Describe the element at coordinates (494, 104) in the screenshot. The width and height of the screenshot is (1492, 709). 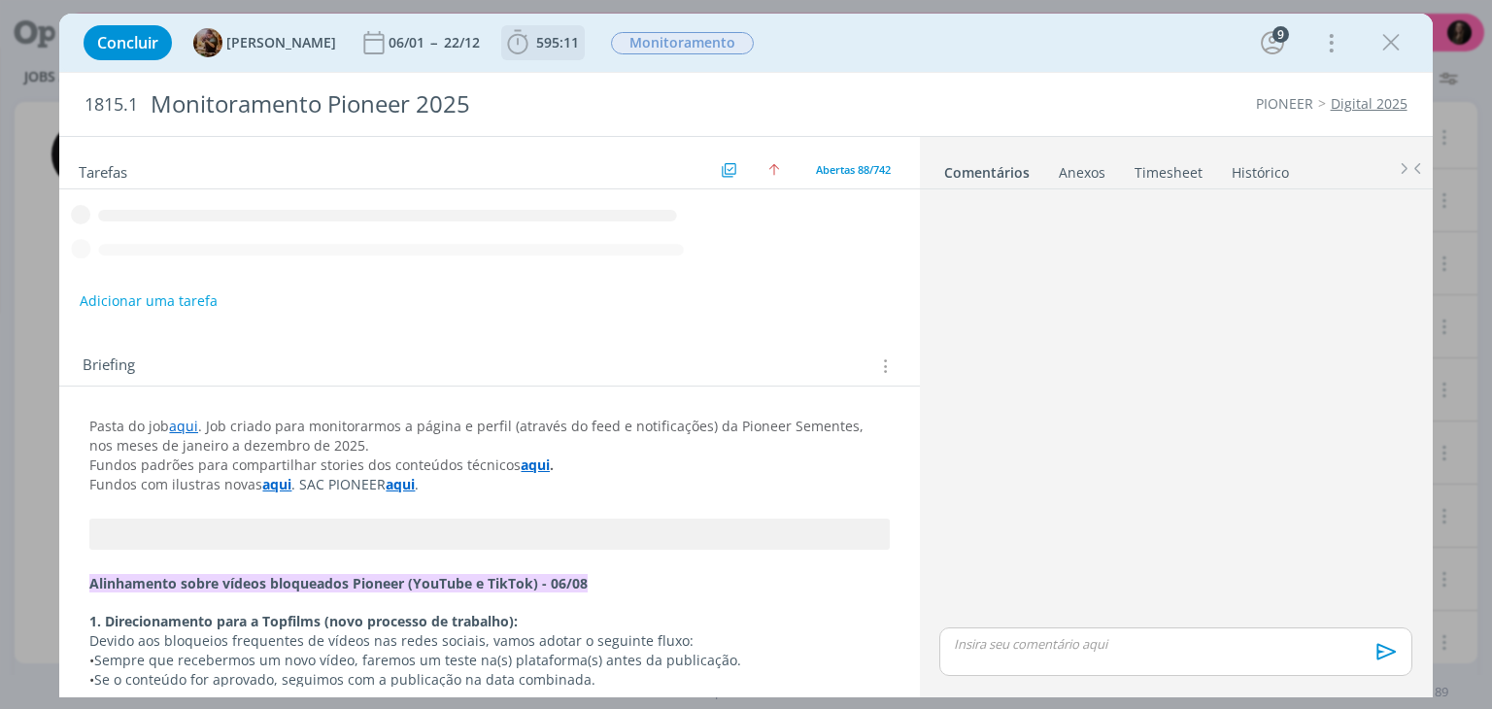
I see `div: Monitoramento Pioneer 2025` at that location.